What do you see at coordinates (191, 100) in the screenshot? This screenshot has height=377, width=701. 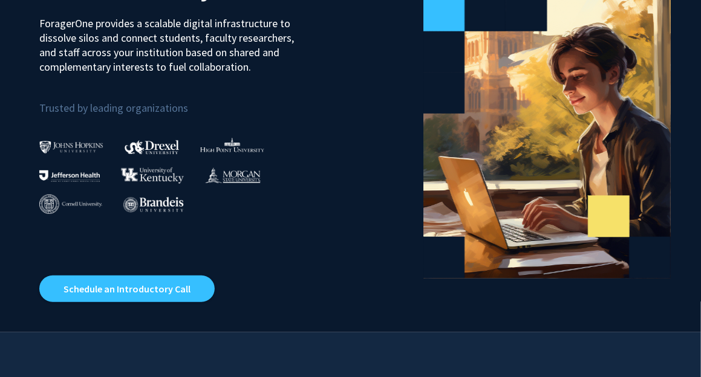 I see `p: Trusted by leading organizations` at bounding box center [191, 100].